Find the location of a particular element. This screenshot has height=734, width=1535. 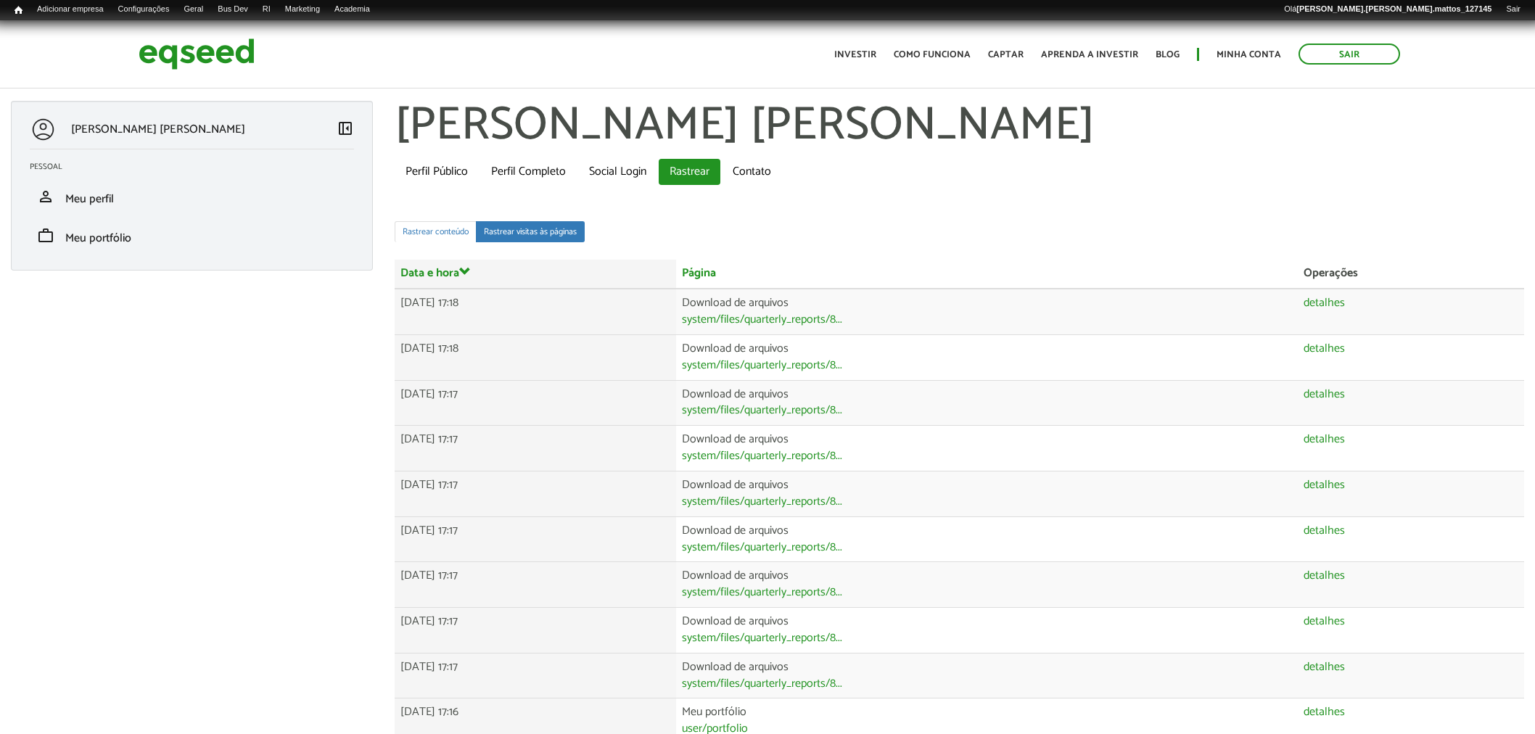

a: Rastrear conteúdo is located at coordinates (435, 231).